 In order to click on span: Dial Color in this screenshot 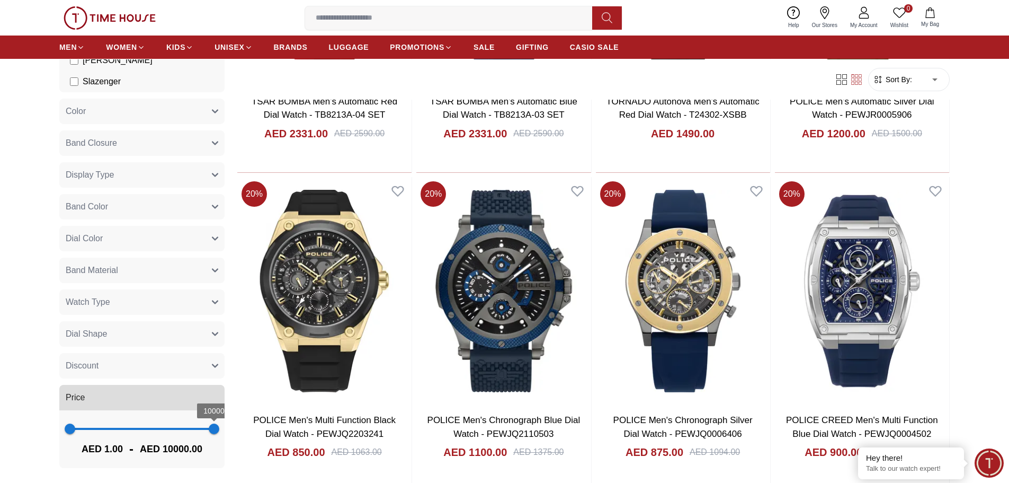, I will do `click(84, 238)`.